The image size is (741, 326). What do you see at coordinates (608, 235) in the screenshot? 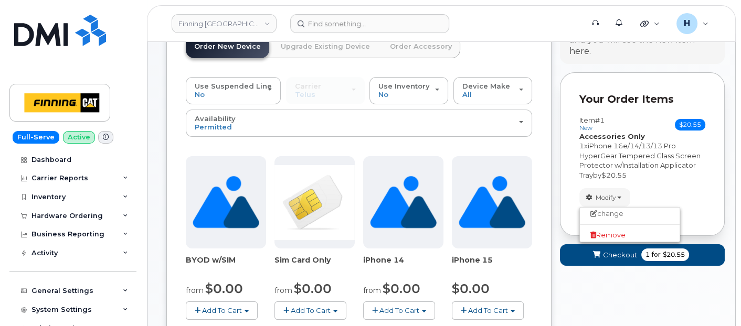
I see `span: Remove` at bounding box center [608, 235].